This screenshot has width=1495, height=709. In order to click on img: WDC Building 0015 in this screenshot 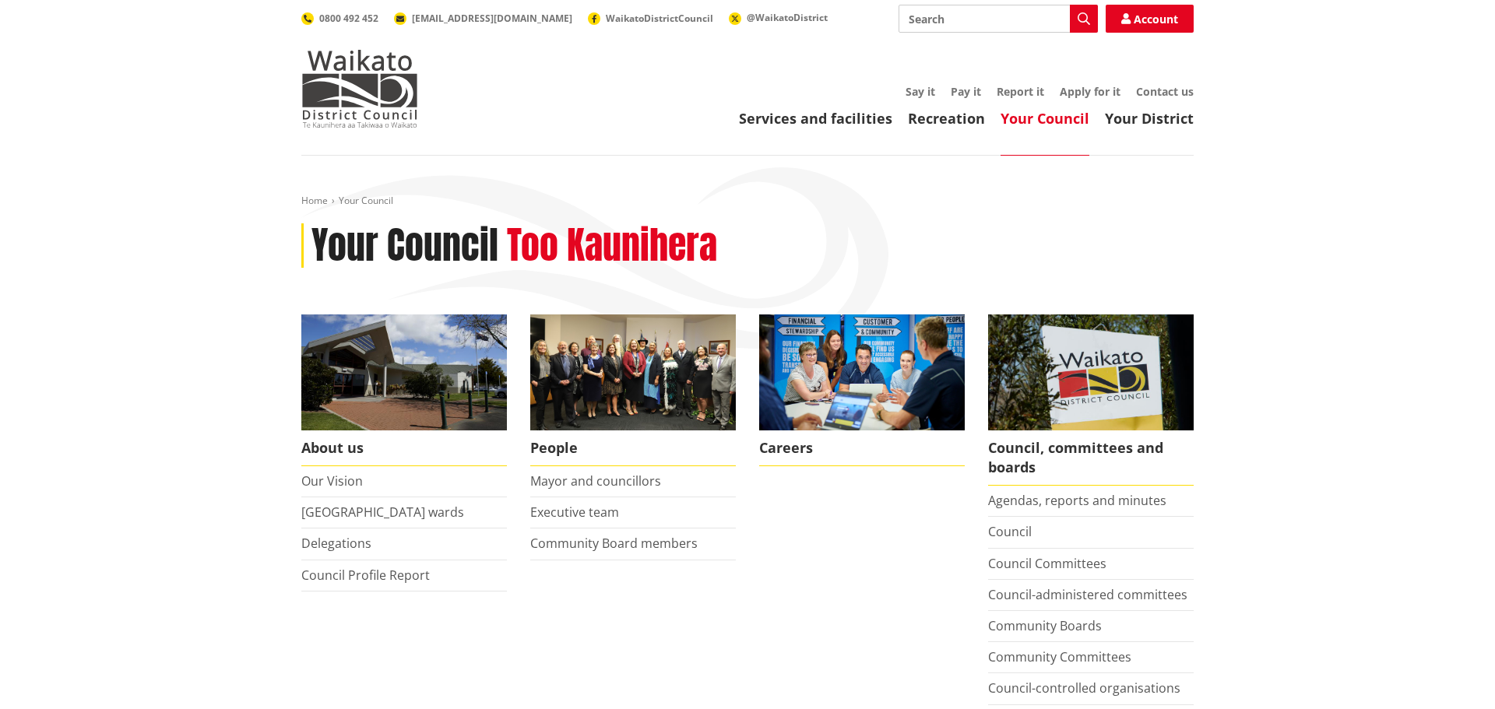, I will do `click(404, 372)`.